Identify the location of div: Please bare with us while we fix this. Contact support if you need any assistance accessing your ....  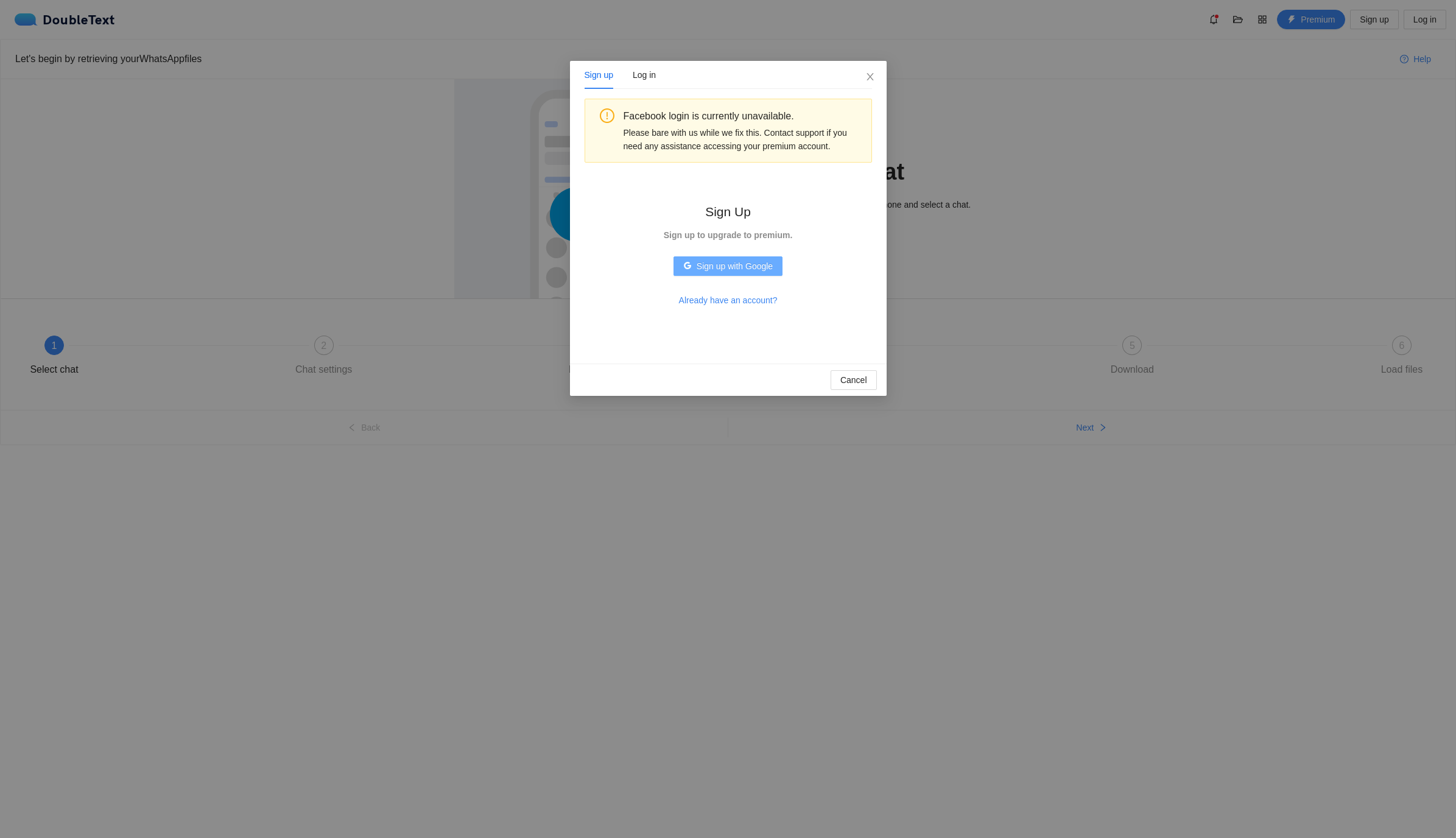
(742, 140).